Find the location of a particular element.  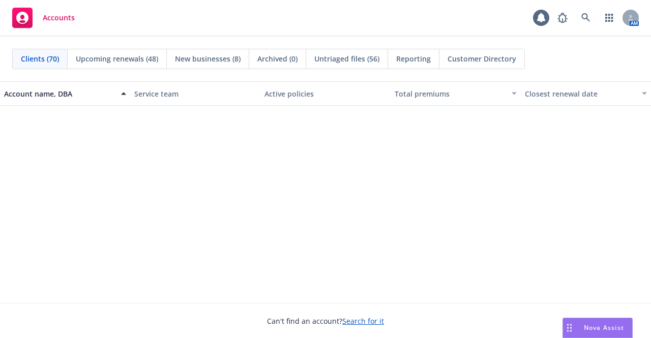

span: Can't find an account? is located at coordinates (326, 321).